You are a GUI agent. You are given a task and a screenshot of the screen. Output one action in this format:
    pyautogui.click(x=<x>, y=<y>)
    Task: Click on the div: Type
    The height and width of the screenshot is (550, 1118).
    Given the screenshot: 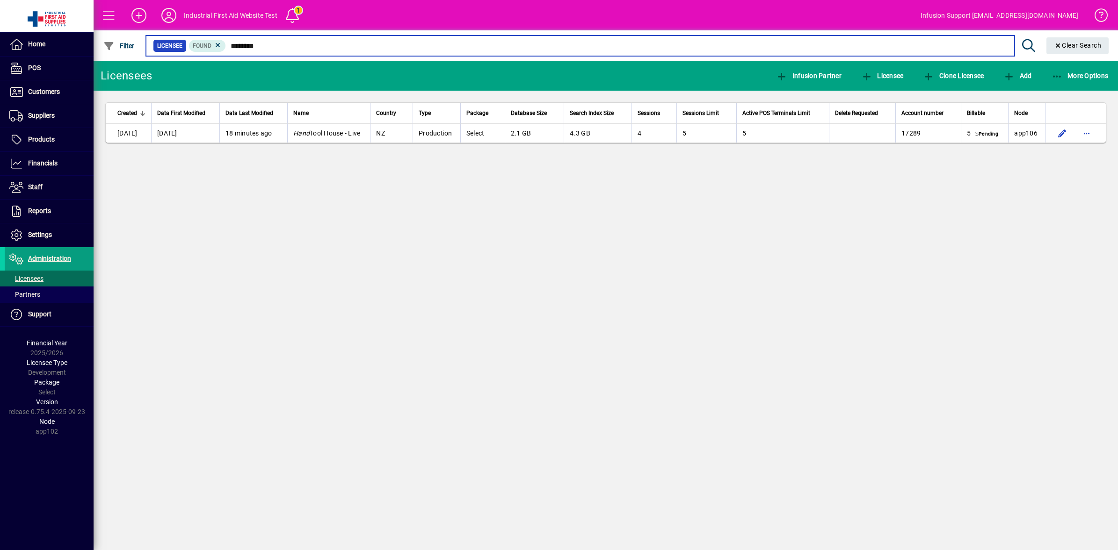 What is the action you would take?
    pyautogui.click(x=436, y=113)
    